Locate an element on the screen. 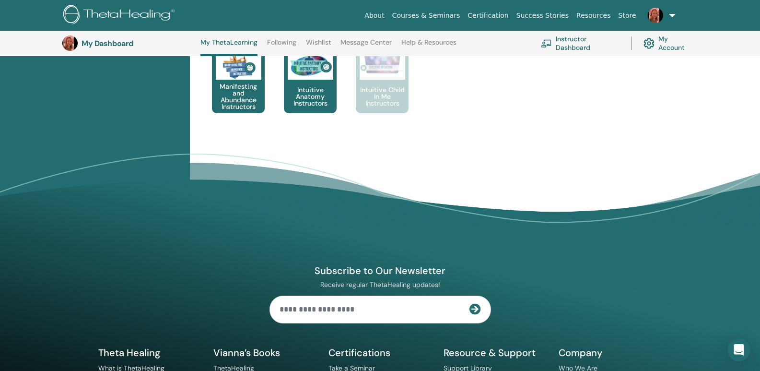 This screenshot has height=371, width=760. a: Success Stories is located at coordinates (543, 15).